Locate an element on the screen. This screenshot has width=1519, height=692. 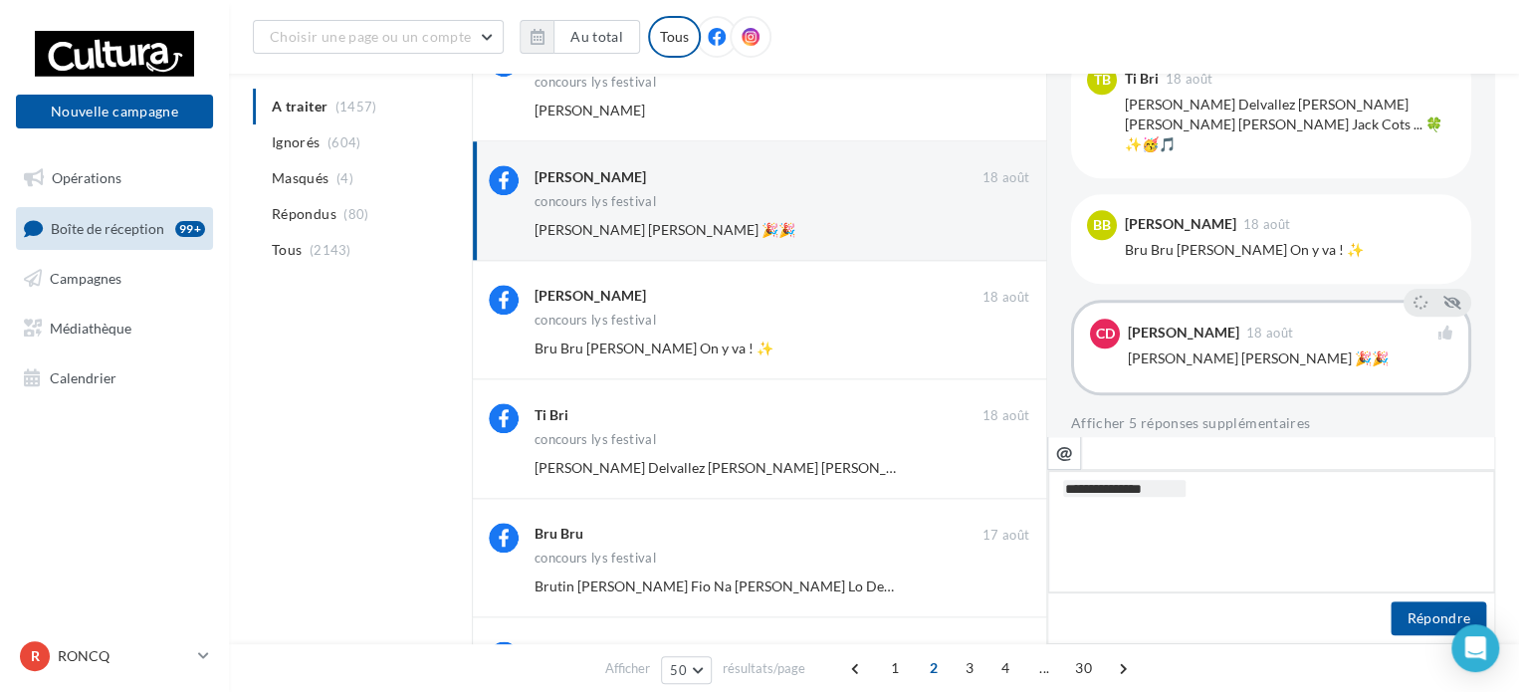
span: Boîte de réception is located at coordinates (107, 227).